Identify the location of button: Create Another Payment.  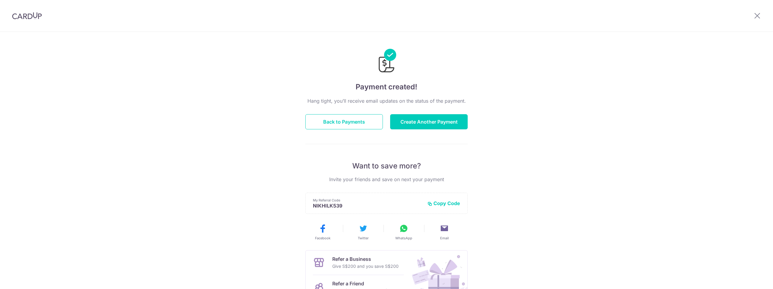
(429, 122).